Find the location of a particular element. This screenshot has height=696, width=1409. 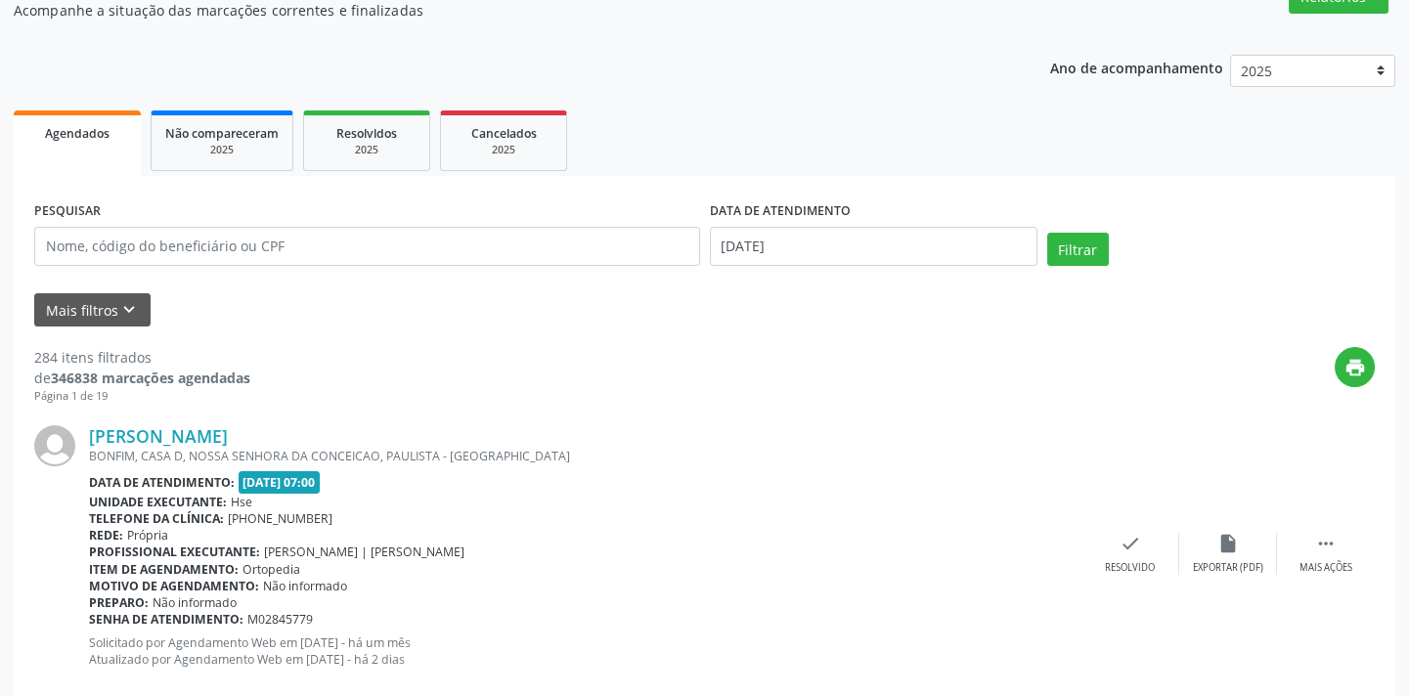

b: Unidade executante: is located at coordinates (157, 502).